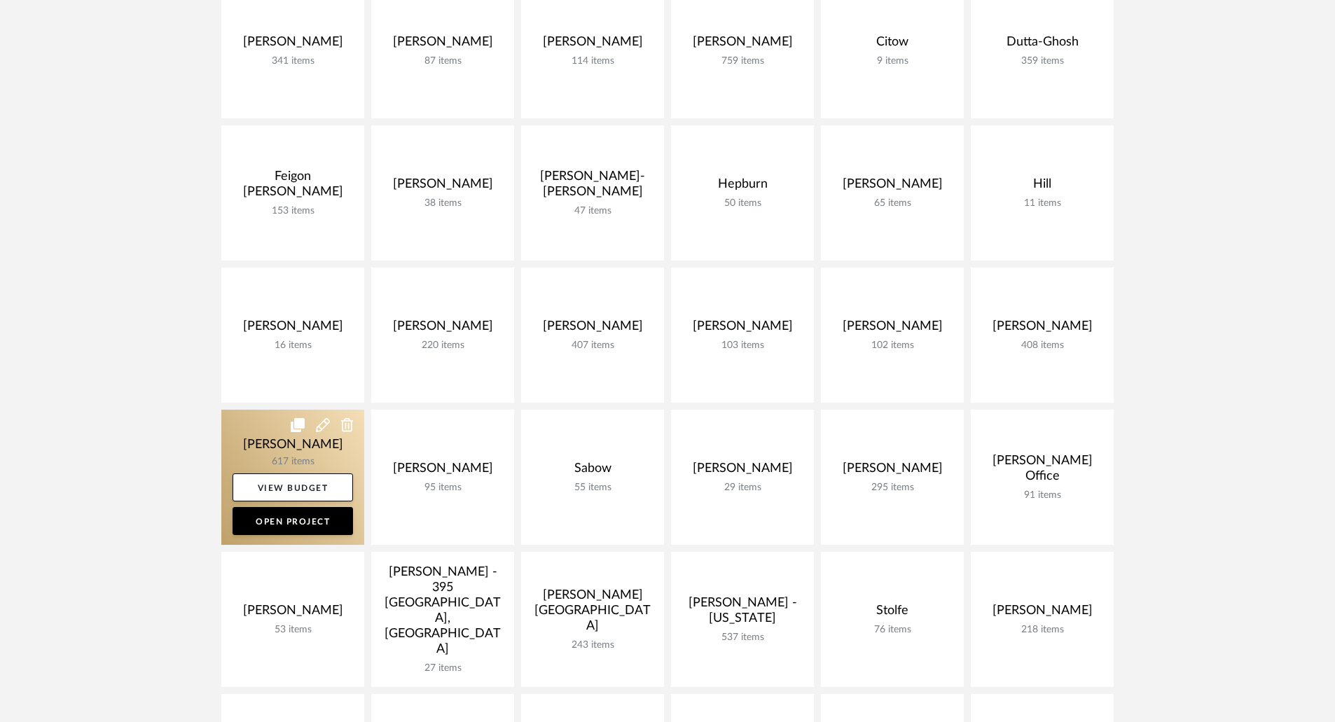 The image size is (1335, 722). I want to click on div: 65 items, so click(892, 203).